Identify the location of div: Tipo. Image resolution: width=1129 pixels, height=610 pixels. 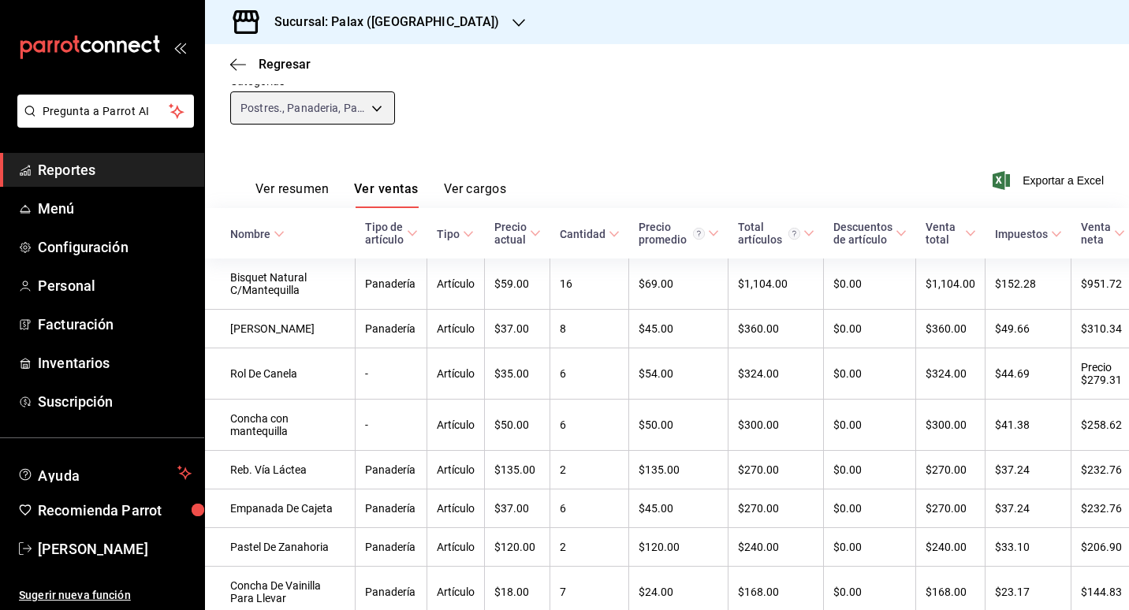
(448, 234).